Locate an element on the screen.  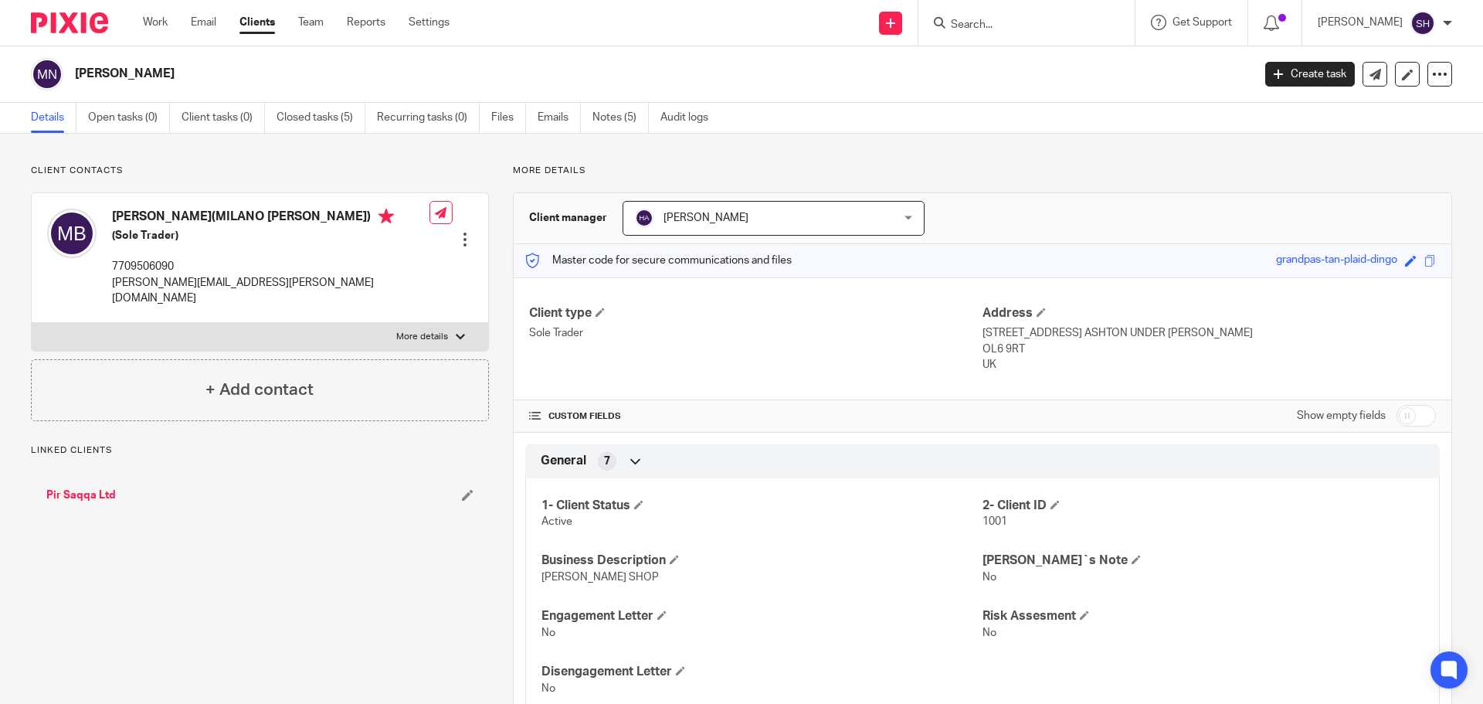
i: Primary is located at coordinates (386, 216).